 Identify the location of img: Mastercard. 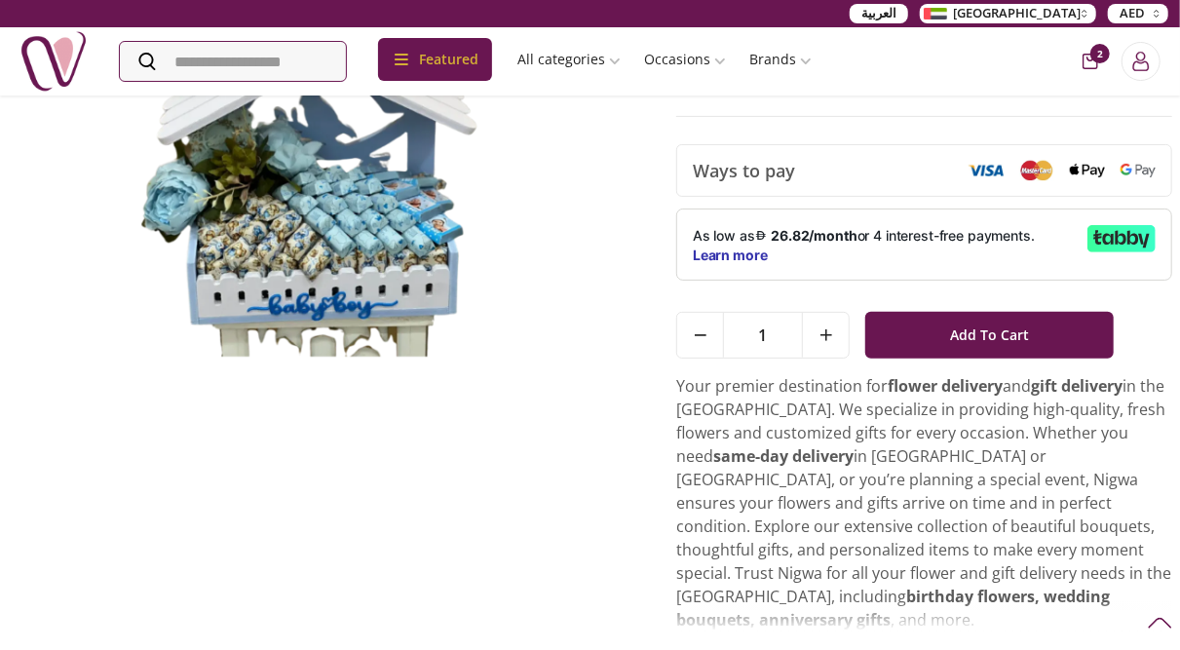
(1036, 169).